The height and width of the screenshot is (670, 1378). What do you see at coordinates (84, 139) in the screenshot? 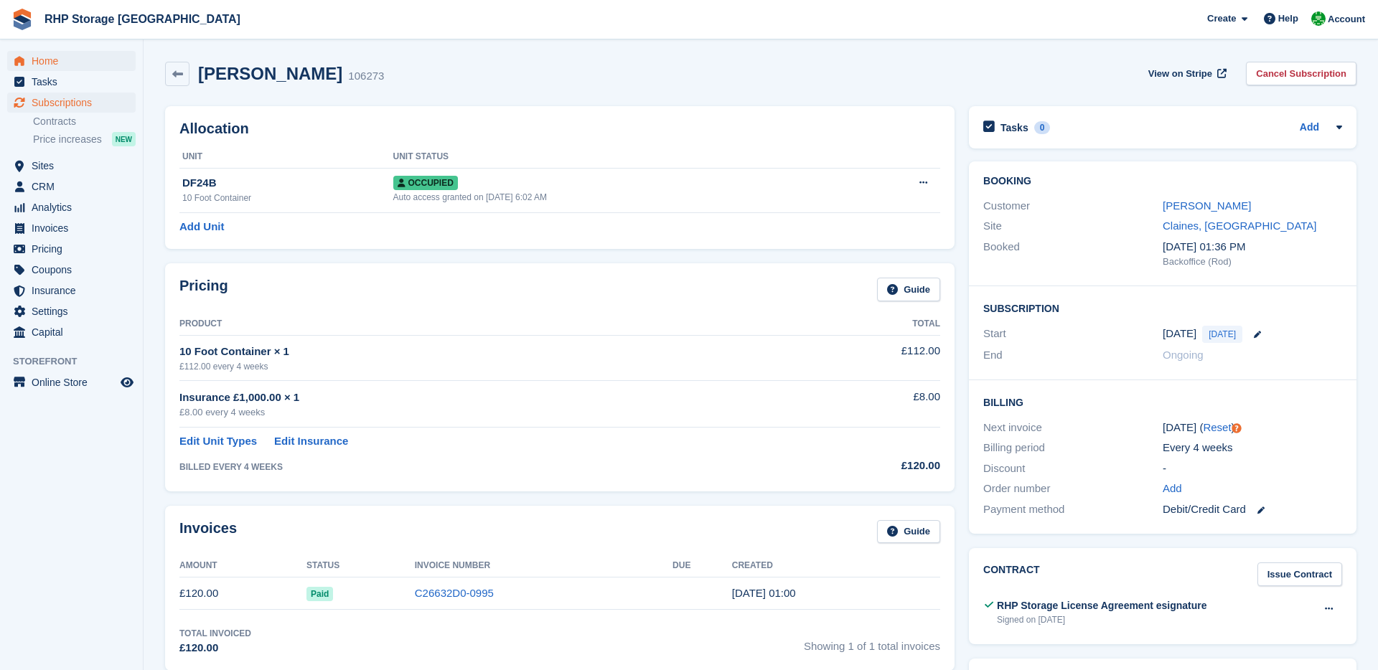
I see `a: Price increases NEW` at bounding box center [84, 139].